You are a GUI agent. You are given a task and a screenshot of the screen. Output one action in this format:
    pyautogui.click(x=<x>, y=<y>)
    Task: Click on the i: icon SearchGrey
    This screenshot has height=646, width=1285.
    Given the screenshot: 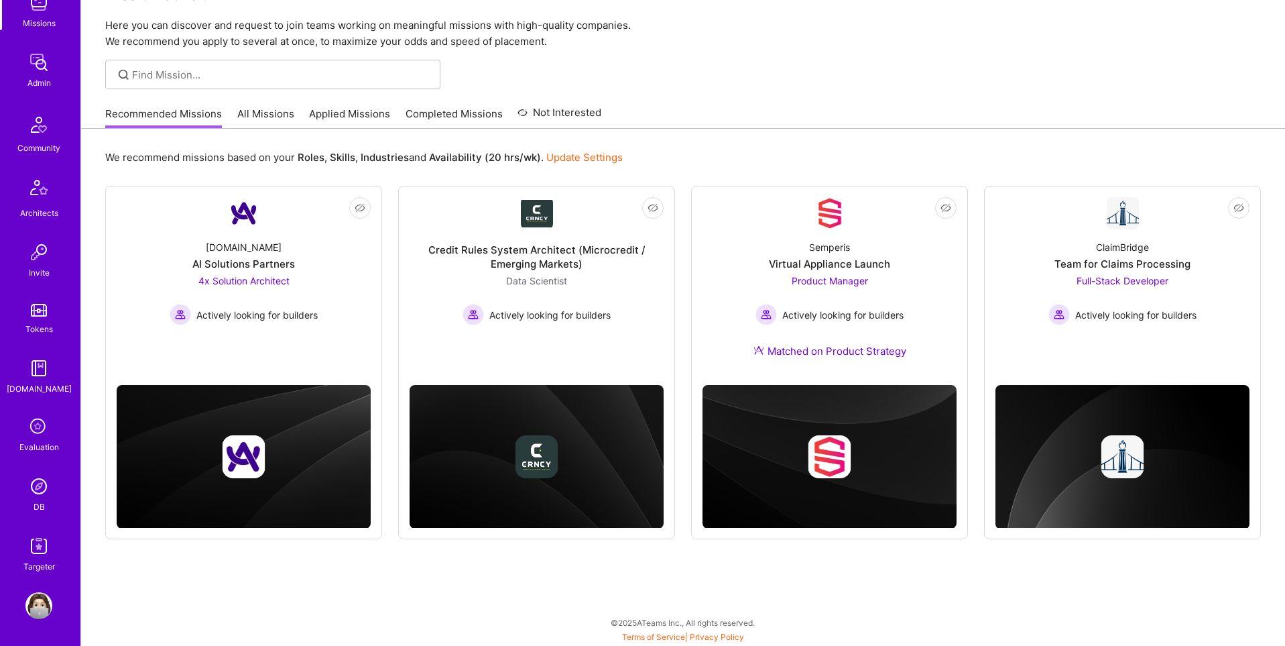 What is the action you would take?
    pyautogui.click(x=123, y=74)
    